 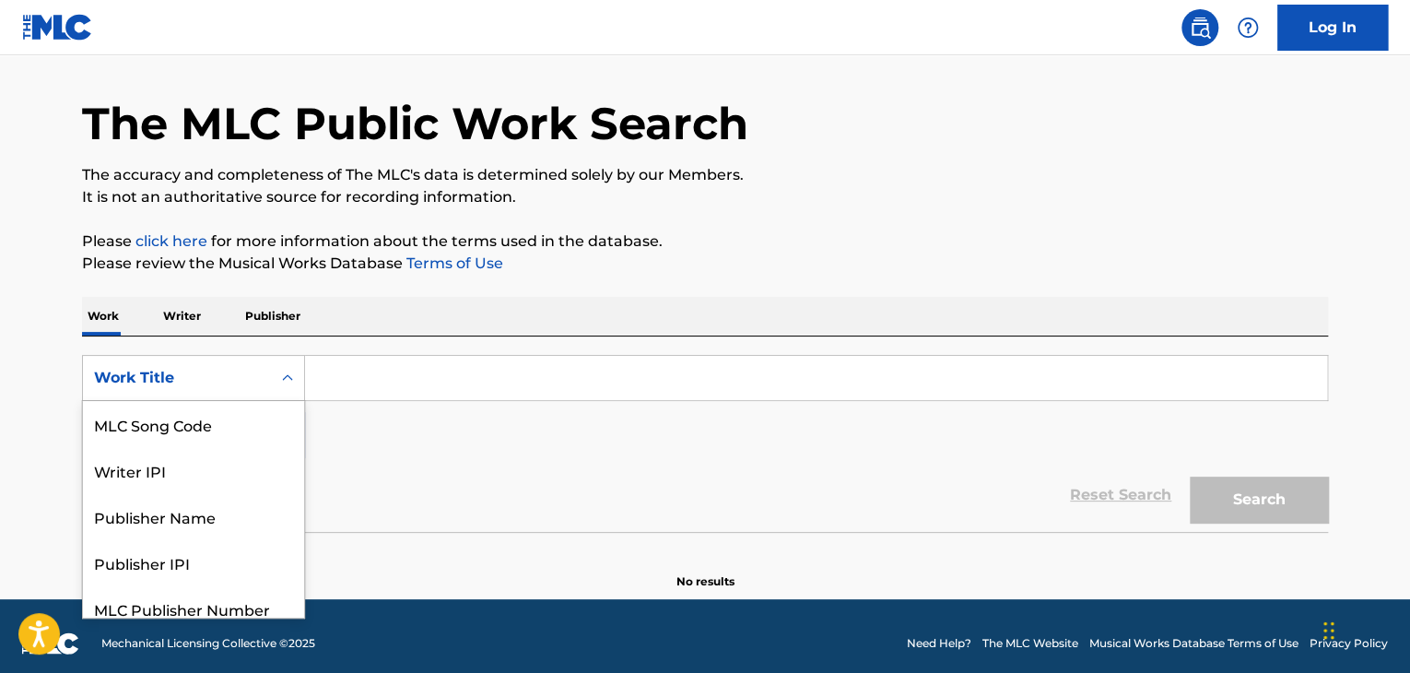 I want to click on a: Log In, so click(x=1332, y=28).